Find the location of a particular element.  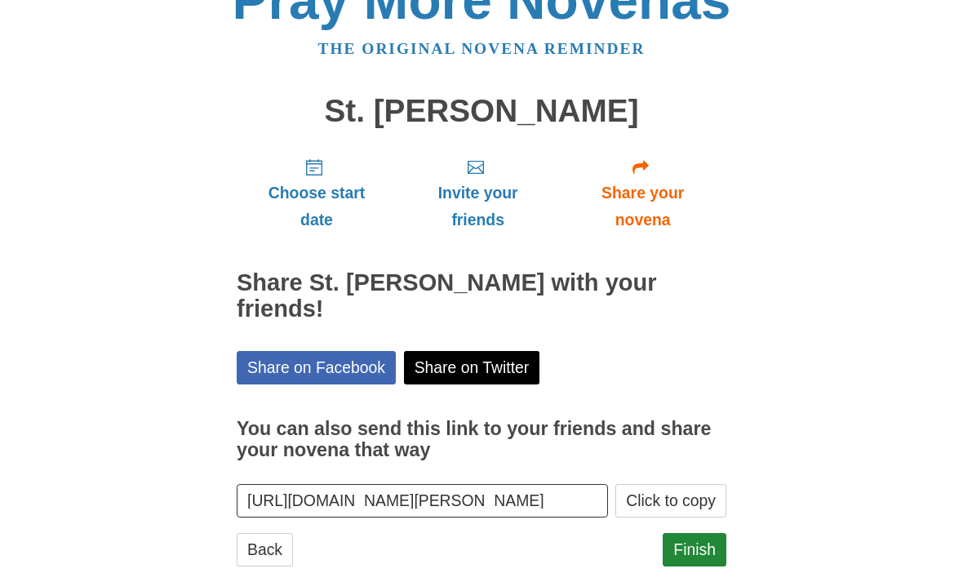

h3: You can also send this link to your friends and share your novena that way is located at coordinates (482, 439).